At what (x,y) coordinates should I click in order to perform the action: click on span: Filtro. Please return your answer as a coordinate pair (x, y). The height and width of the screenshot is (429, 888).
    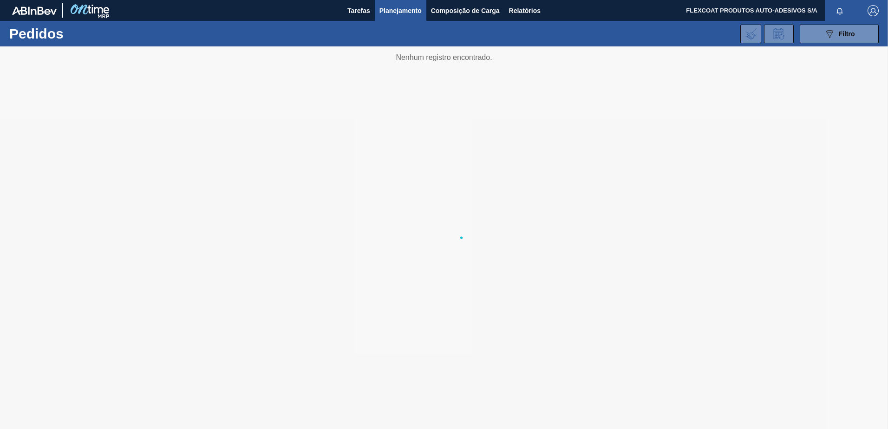
    Looking at the image, I should click on (847, 34).